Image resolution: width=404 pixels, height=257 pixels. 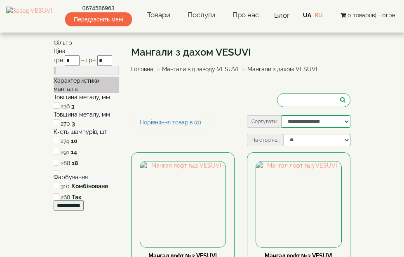 I want to click on a: Про нас, so click(x=246, y=15).